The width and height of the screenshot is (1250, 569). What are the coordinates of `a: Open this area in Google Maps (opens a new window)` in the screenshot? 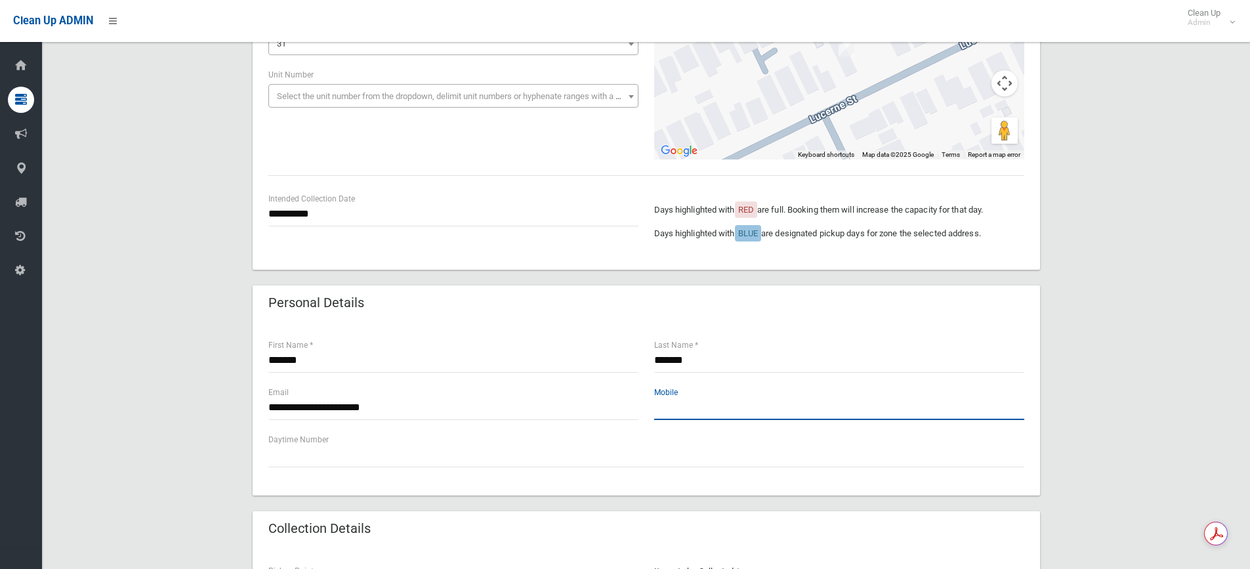 It's located at (679, 151).